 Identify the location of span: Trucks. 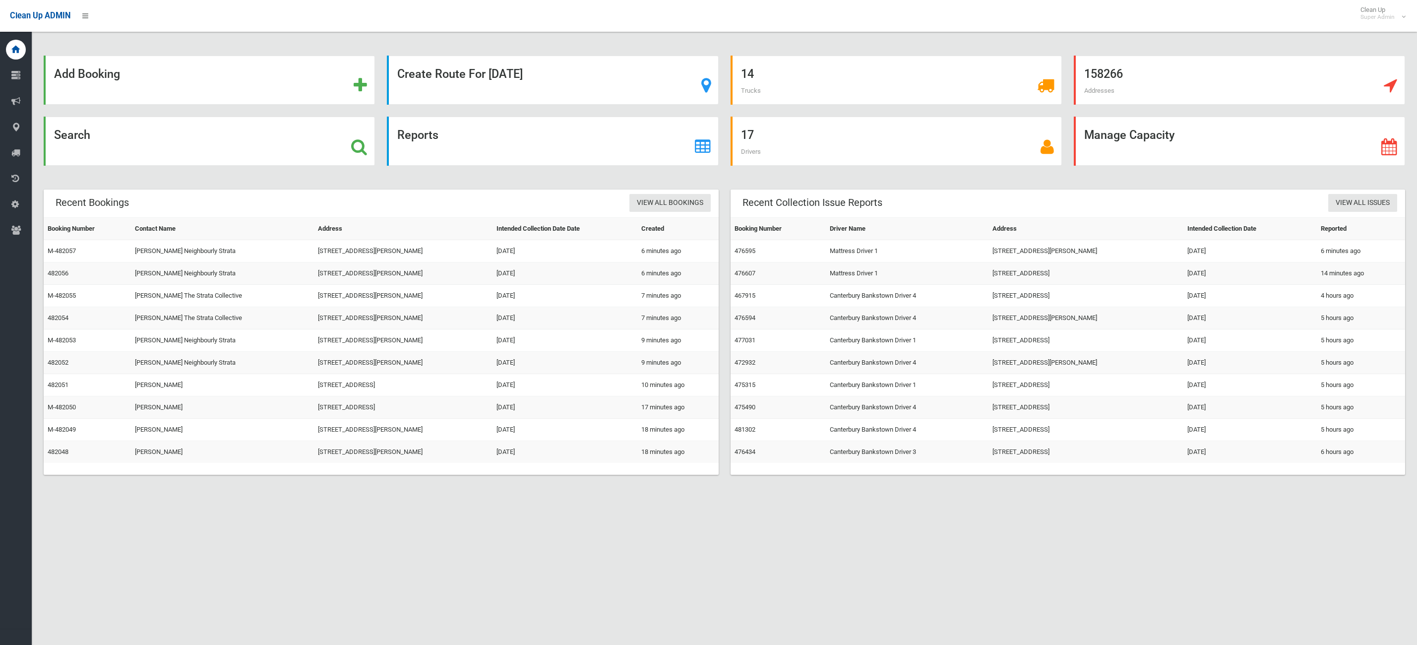
(751, 90).